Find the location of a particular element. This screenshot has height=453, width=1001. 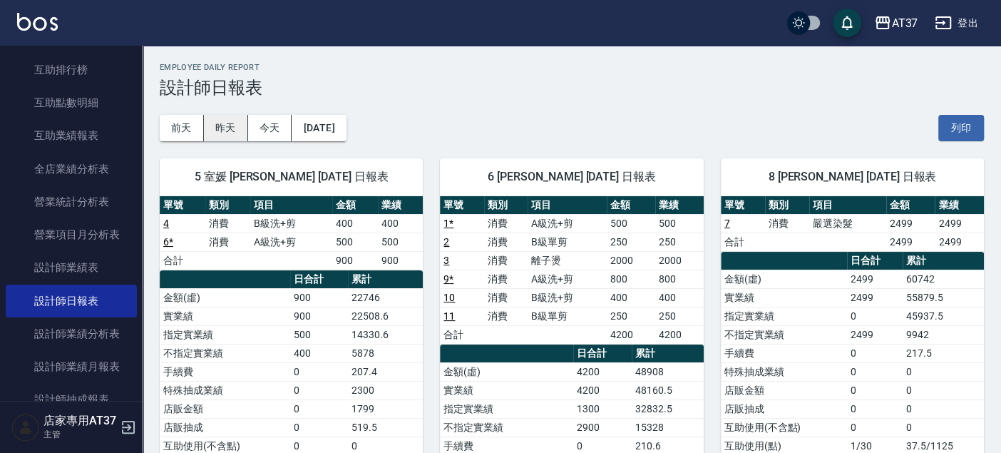

td: 嚴選染髮 is located at coordinates (848, 223).